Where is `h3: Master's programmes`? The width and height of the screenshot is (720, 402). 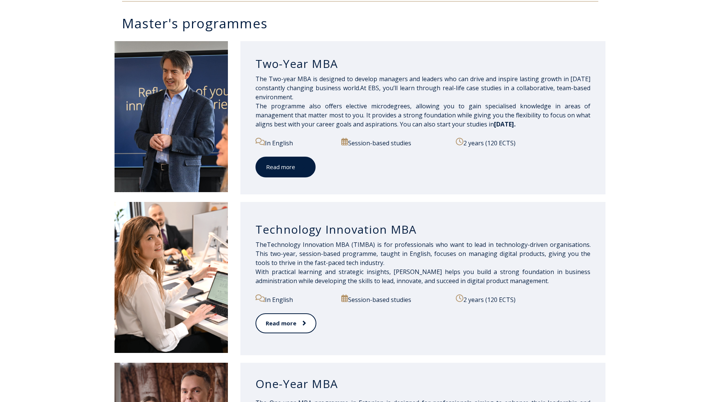 h3: Master's programmes is located at coordinates (364, 23).